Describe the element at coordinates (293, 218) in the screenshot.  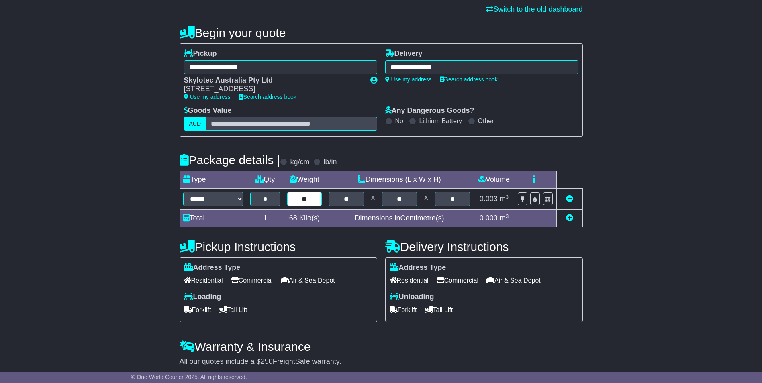
I see `span: 68` at that location.